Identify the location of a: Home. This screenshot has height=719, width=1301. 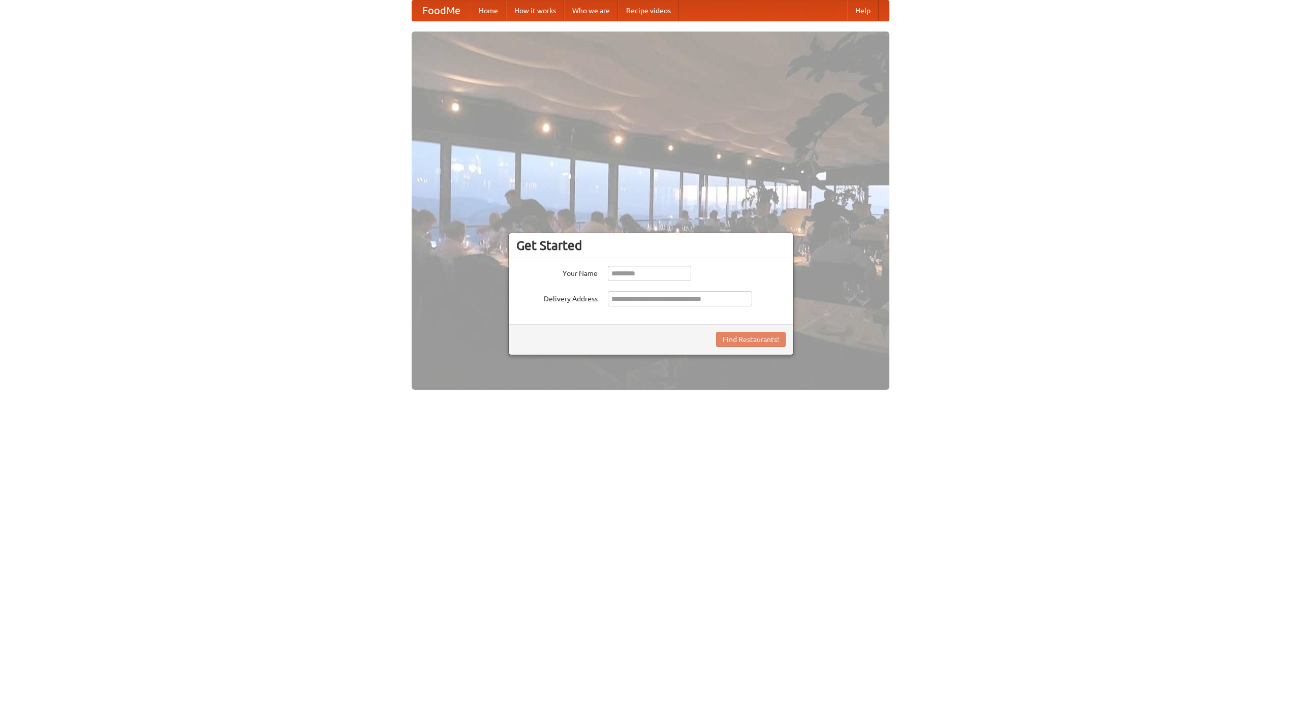
(488, 11).